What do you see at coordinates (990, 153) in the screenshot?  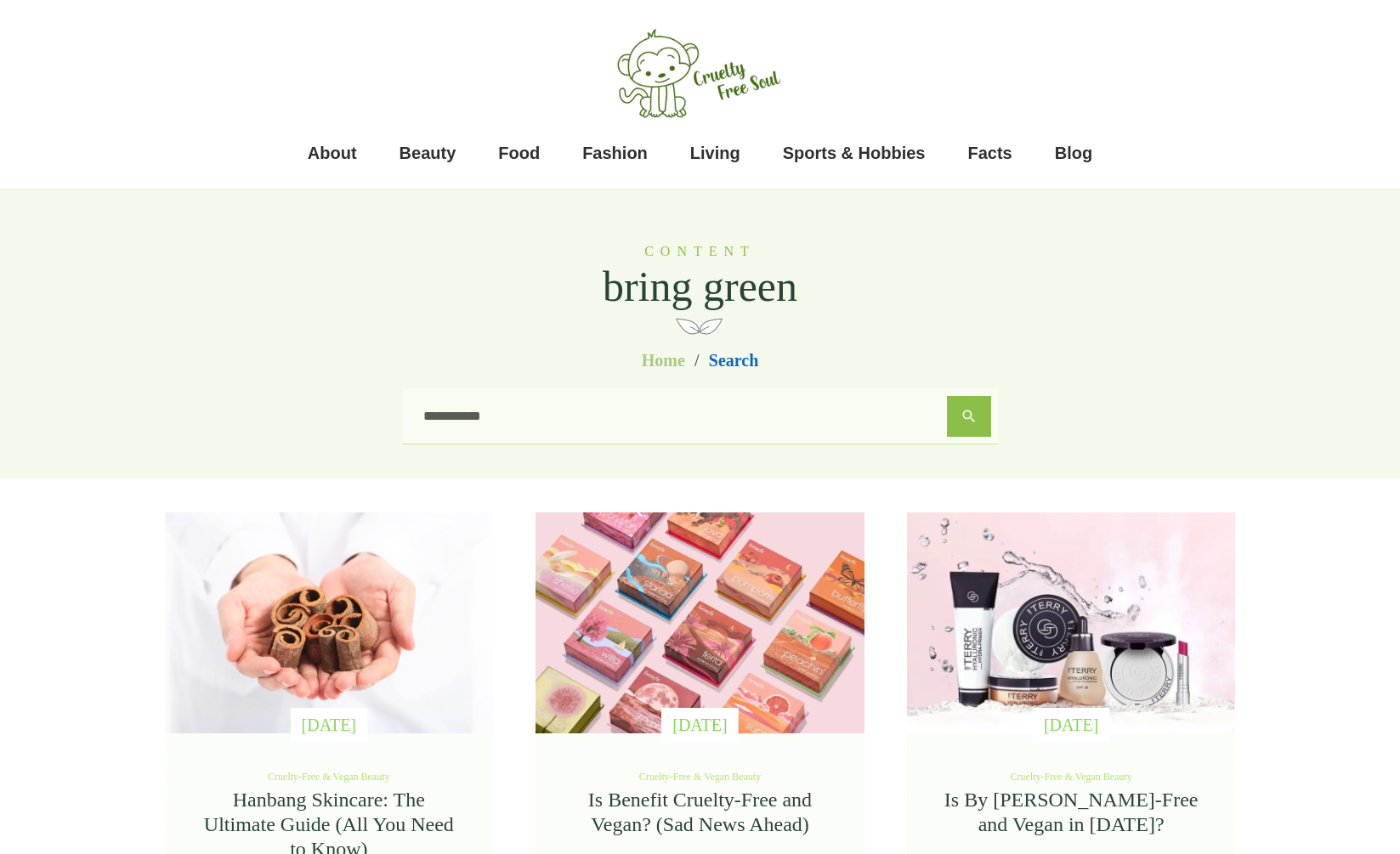 I see `span: Facts` at bounding box center [990, 153].